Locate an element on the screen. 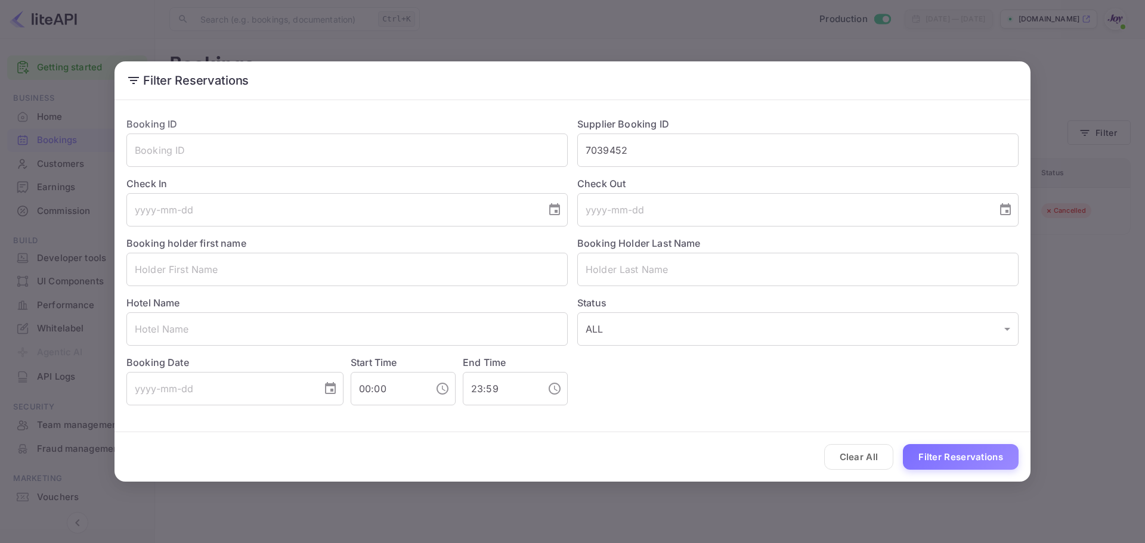 Image resolution: width=1145 pixels, height=543 pixels. label: Check Out is located at coordinates (798, 184).